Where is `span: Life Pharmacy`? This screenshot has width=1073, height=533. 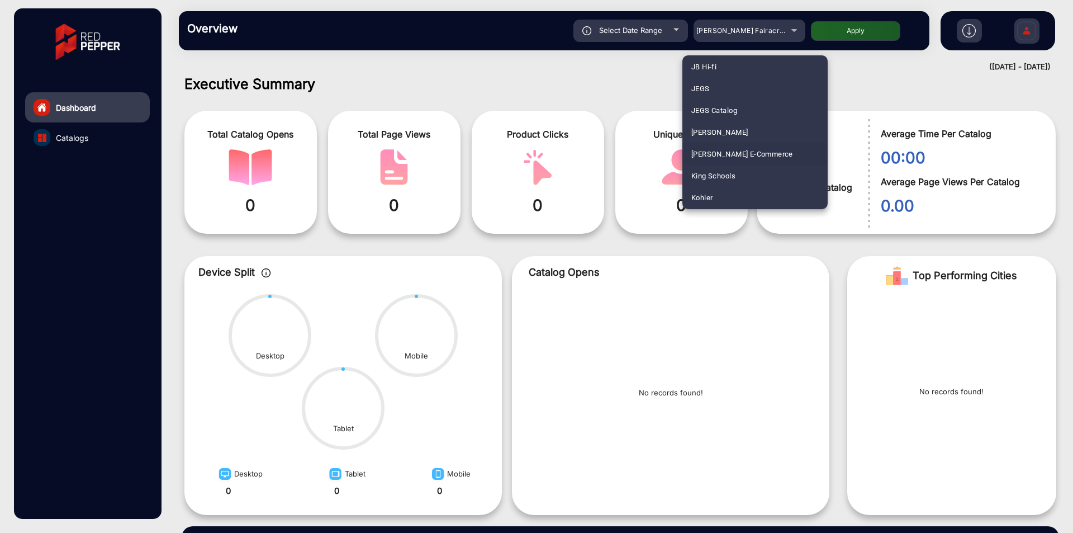
span: Life Pharmacy is located at coordinates (715, 219).